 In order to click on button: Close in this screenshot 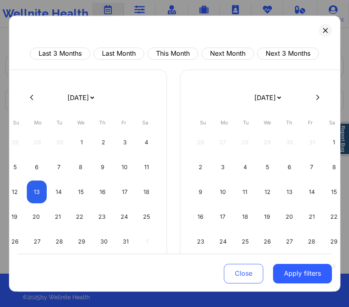, I will do `click(243, 273)`.